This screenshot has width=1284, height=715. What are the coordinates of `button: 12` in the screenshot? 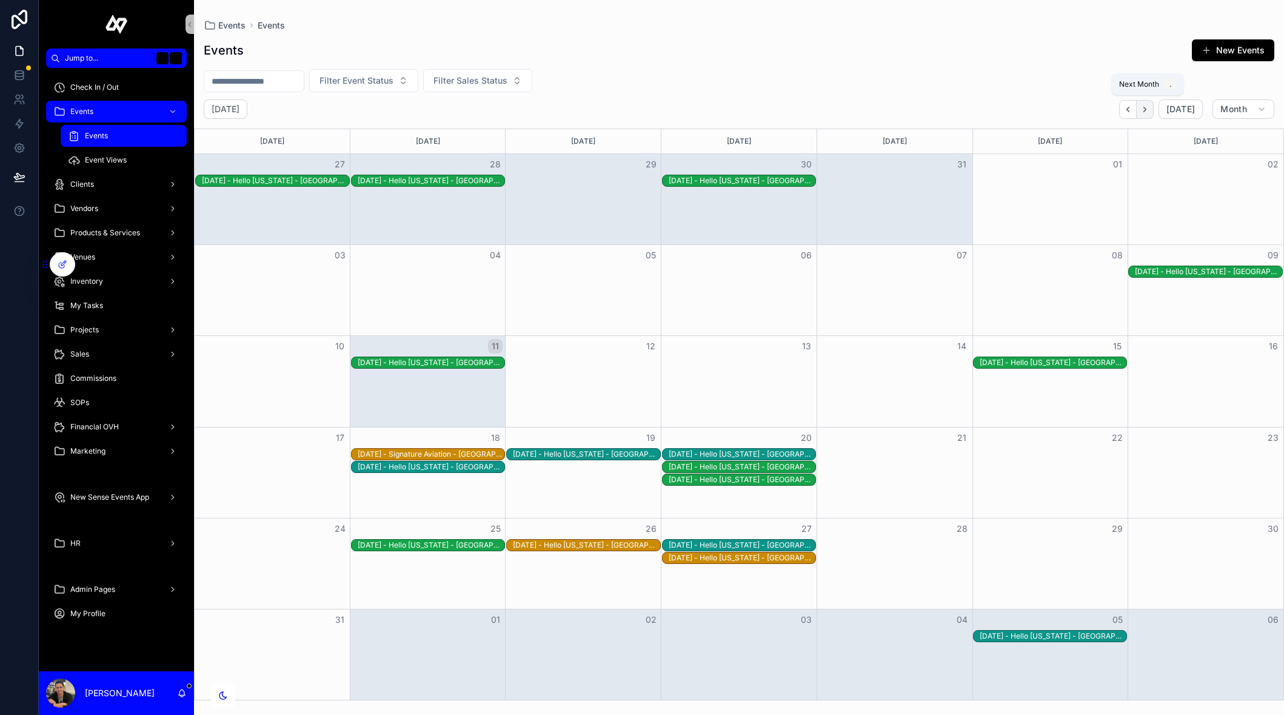 It's located at (651, 346).